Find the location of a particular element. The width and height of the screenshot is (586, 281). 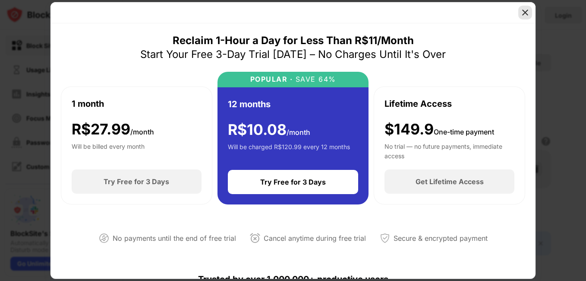

div: 12 months is located at coordinates (249, 104).